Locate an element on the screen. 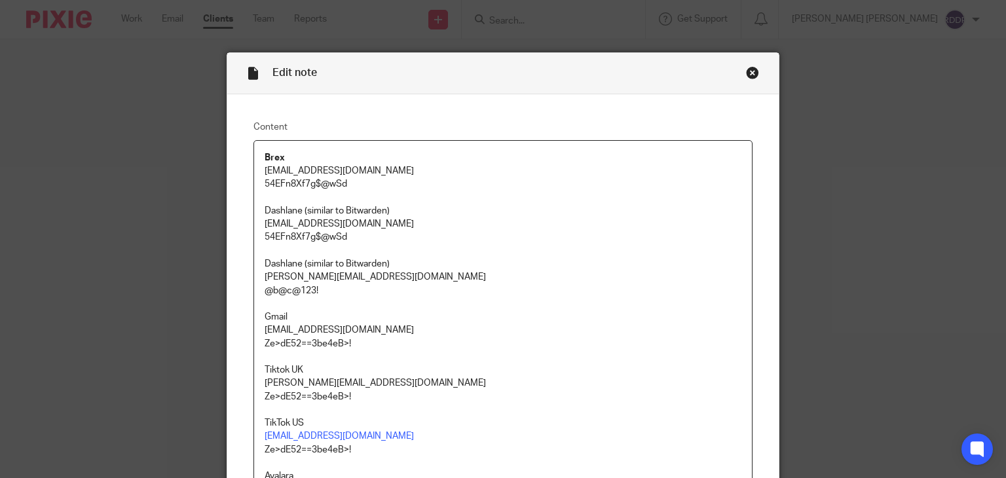 The width and height of the screenshot is (1006, 478). label: Content is located at coordinates (503, 127).